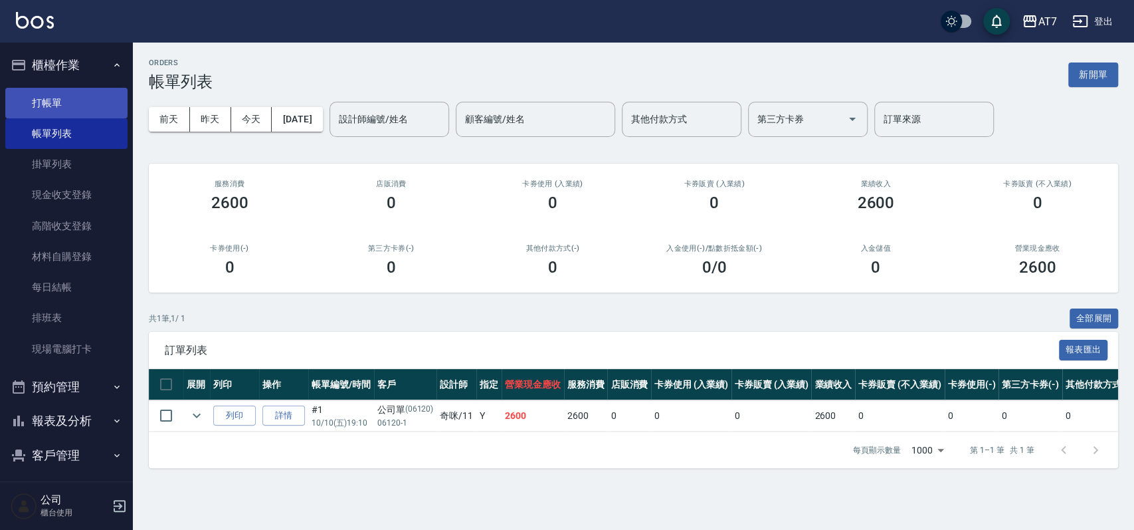 This screenshot has width=1134, height=530. I want to click on h2: ORDERS, so click(181, 62).